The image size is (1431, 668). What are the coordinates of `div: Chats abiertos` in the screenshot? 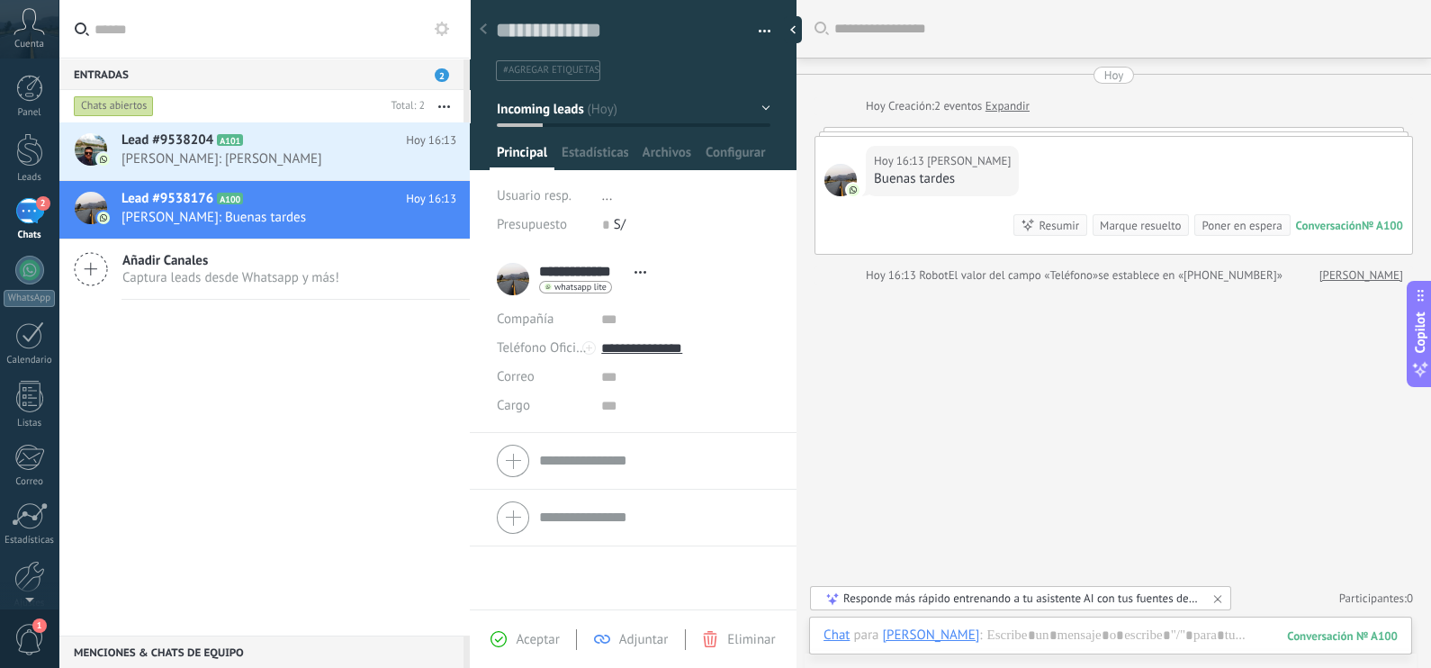 It's located at (113, 106).